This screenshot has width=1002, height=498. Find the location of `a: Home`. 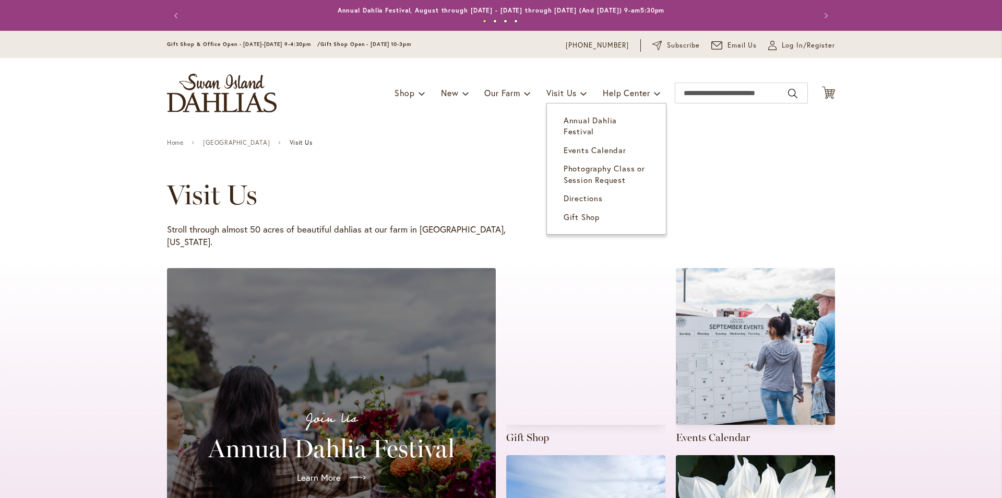

a: Home is located at coordinates (175, 143).